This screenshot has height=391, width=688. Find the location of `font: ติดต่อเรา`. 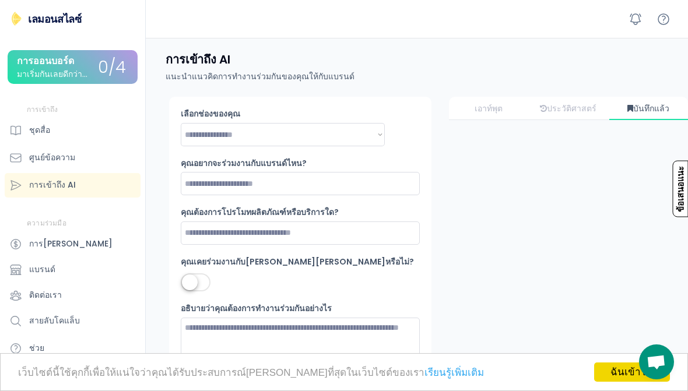

font: ติดต่อเรา is located at coordinates (45, 295).